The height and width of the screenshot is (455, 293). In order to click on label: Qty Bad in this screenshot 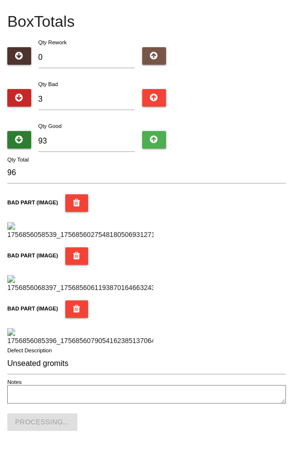, I will do `click(48, 84)`.